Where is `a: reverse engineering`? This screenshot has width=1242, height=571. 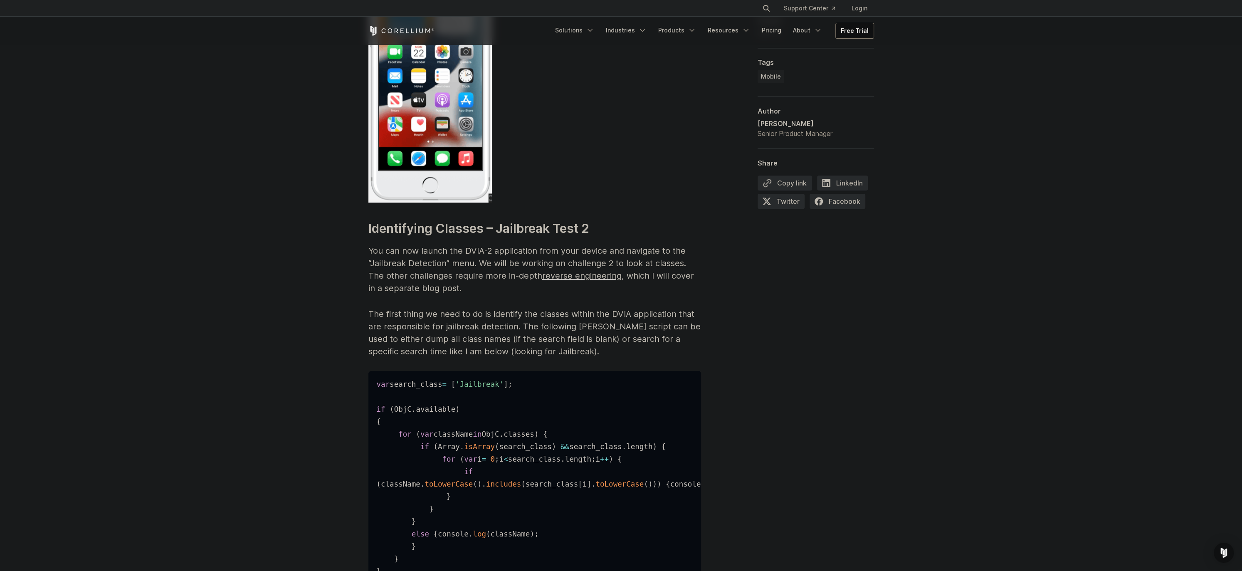
a: reverse engineering is located at coordinates (582, 276).